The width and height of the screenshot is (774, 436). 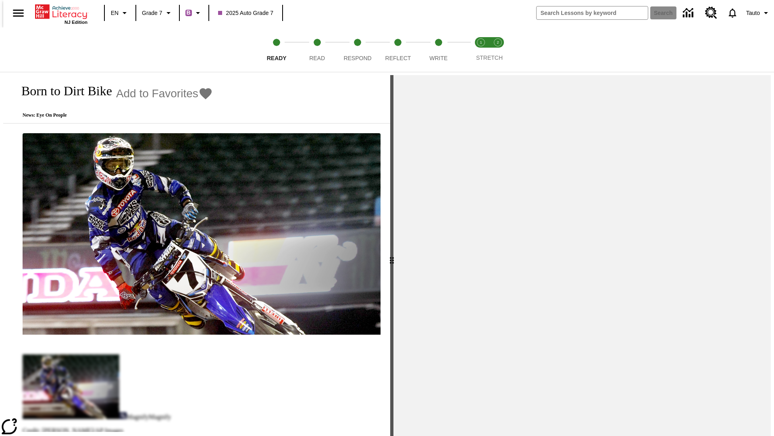 What do you see at coordinates (759, 13) in the screenshot?
I see `button: Profile/Settings` at bounding box center [759, 13].